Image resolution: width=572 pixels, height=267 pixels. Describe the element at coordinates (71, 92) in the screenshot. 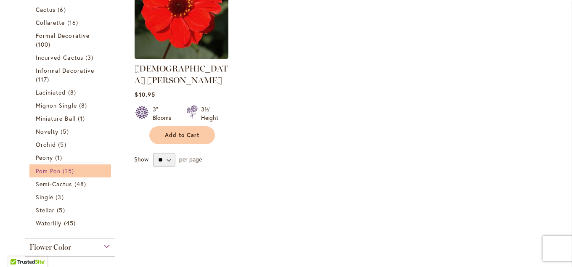

I see `a: Laciniated 8` at that location.